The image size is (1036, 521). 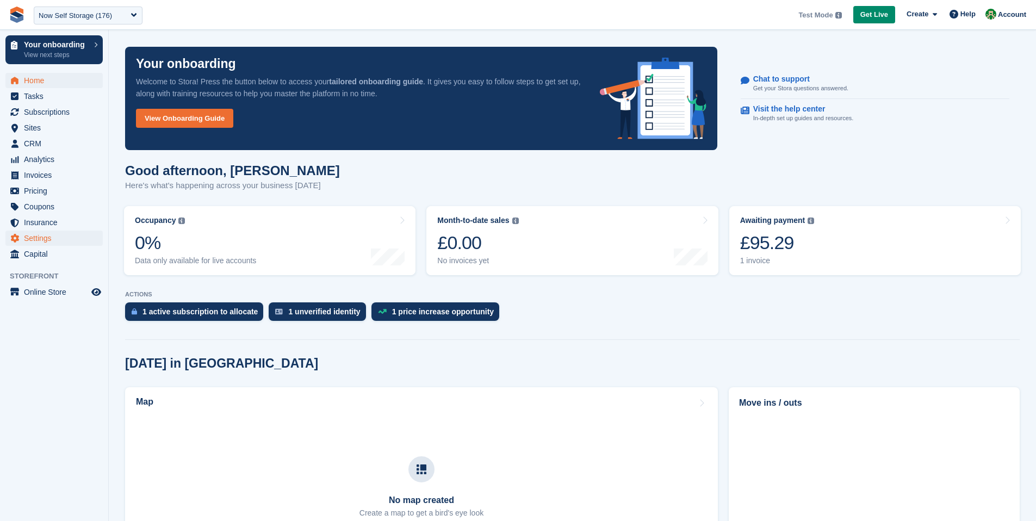 I want to click on p: Get your Stora questions answered., so click(x=801, y=88).